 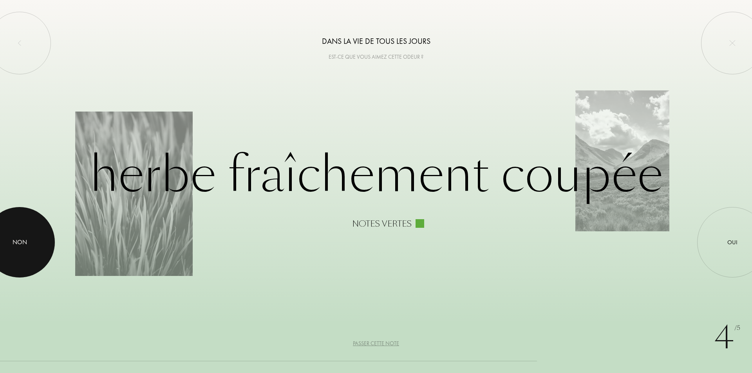 What do you see at coordinates (20, 242) in the screenshot?
I see `div: Non` at bounding box center [20, 242].